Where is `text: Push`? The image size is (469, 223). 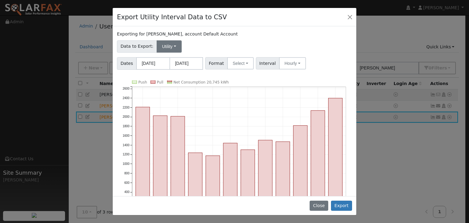 text: Push is located at coordinates (143, 82).